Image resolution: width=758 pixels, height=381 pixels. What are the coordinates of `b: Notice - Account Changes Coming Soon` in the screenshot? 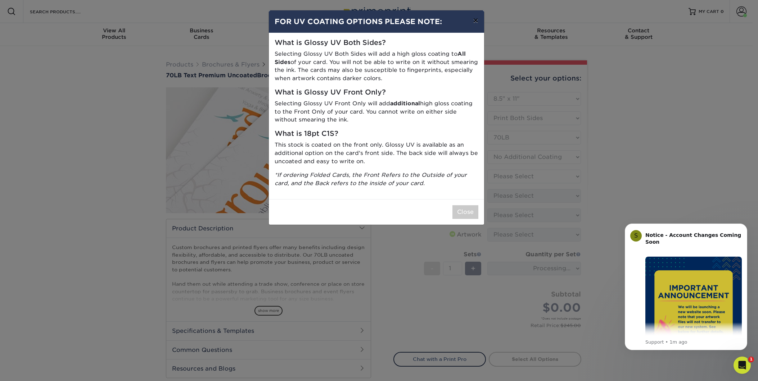 It's located at (79, 26).